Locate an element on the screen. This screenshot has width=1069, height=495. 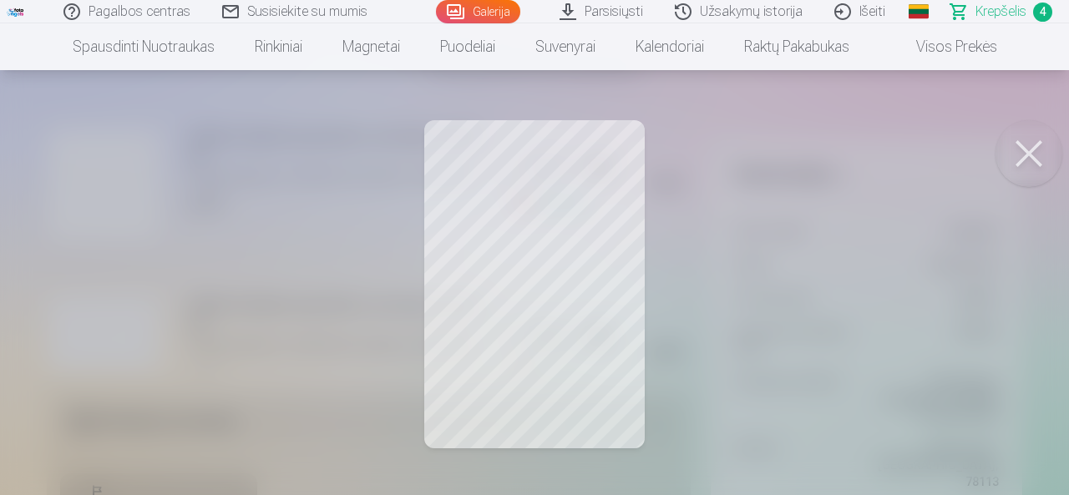
img: /fa2 is located at coordinates (16, 12).